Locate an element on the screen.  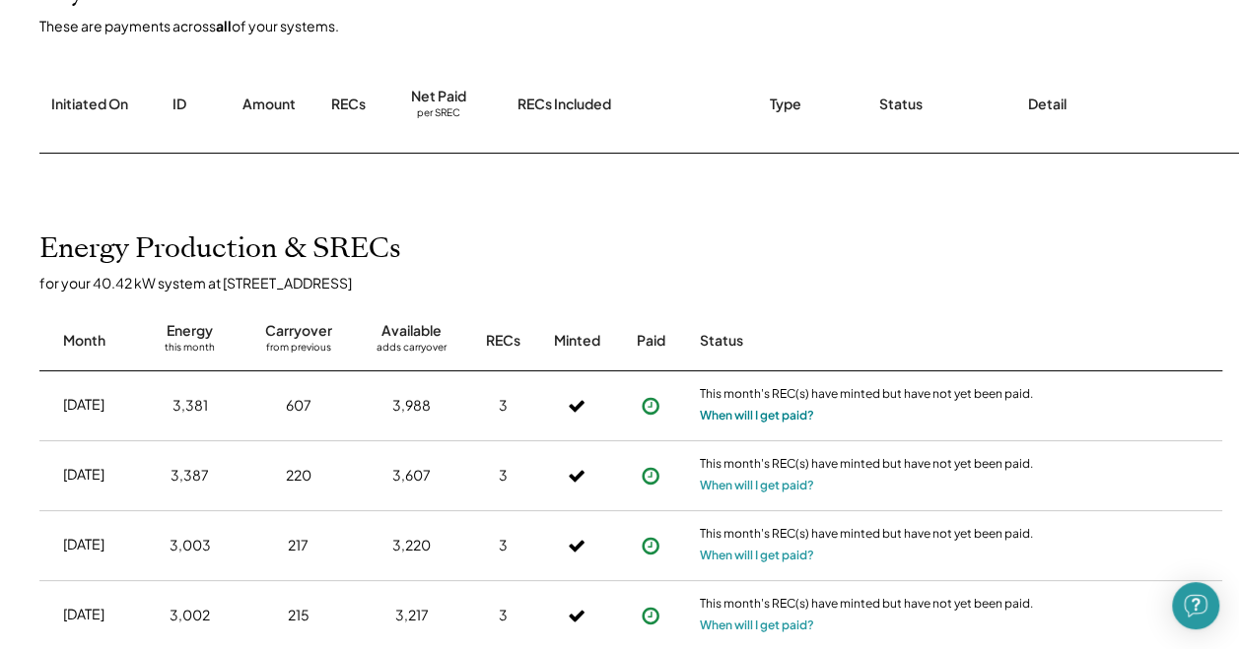
strong: all is located at coordinates (224, 26).